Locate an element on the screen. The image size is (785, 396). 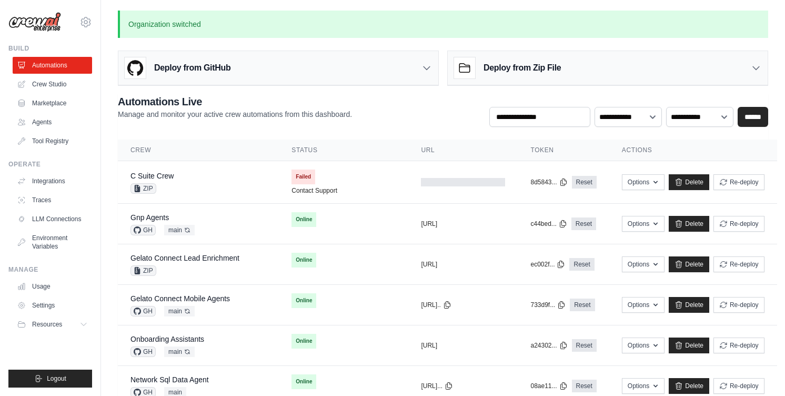
h3: Deploy from Zip File is located at coordinates (522, 68).